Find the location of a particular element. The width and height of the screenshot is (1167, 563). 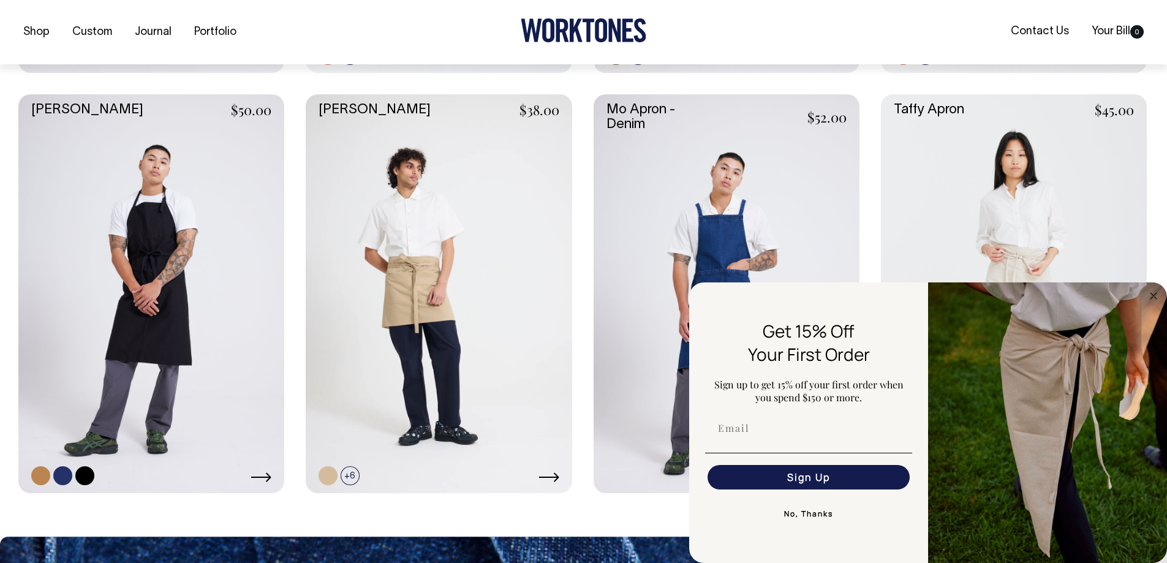

div: FLYOUT Form is located at coordinates (928, 423).